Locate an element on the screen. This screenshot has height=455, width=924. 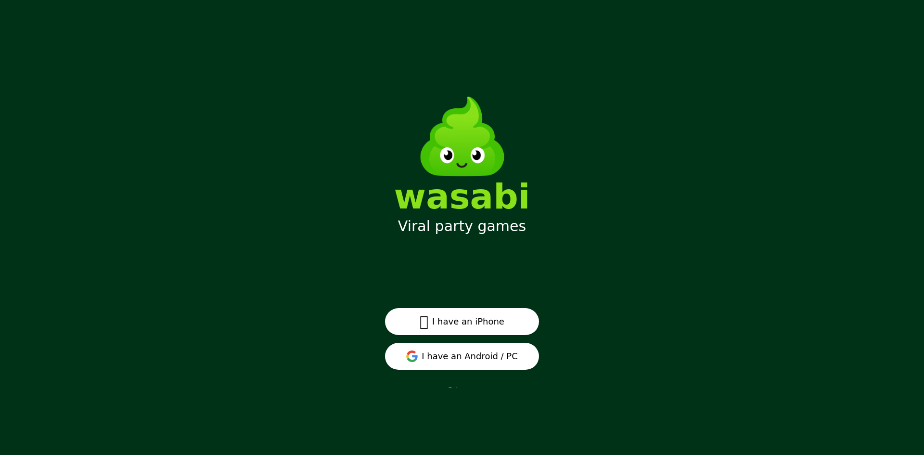
a: Privacy is located at coordinates (462, 390).